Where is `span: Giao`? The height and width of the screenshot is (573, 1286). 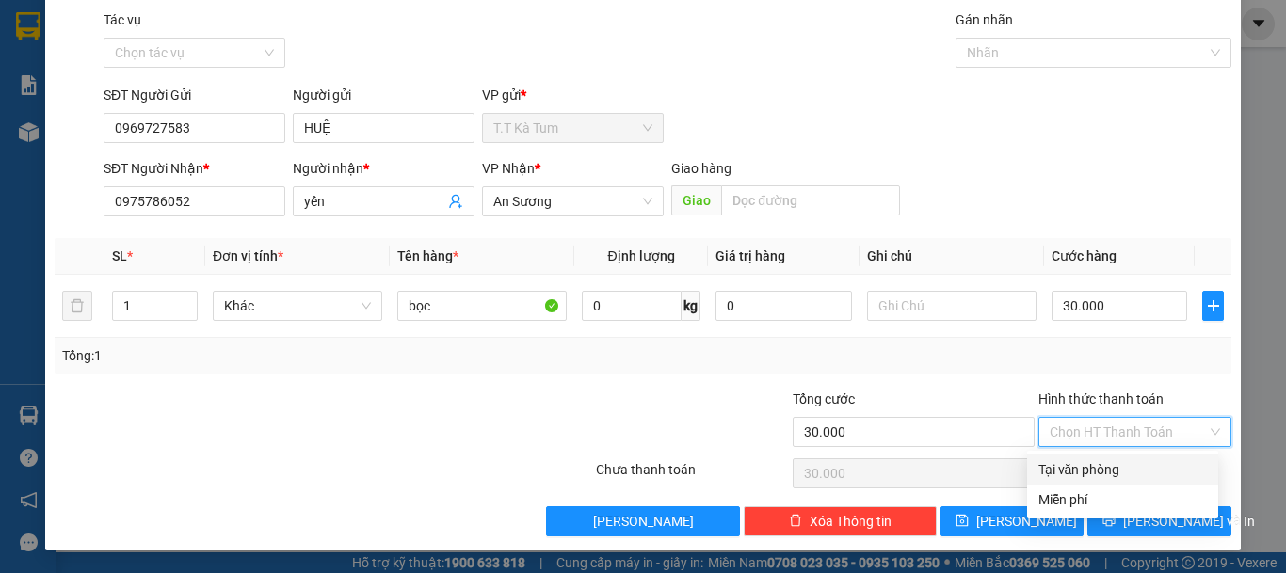
span: Giao is located at coordinates (696, 201).